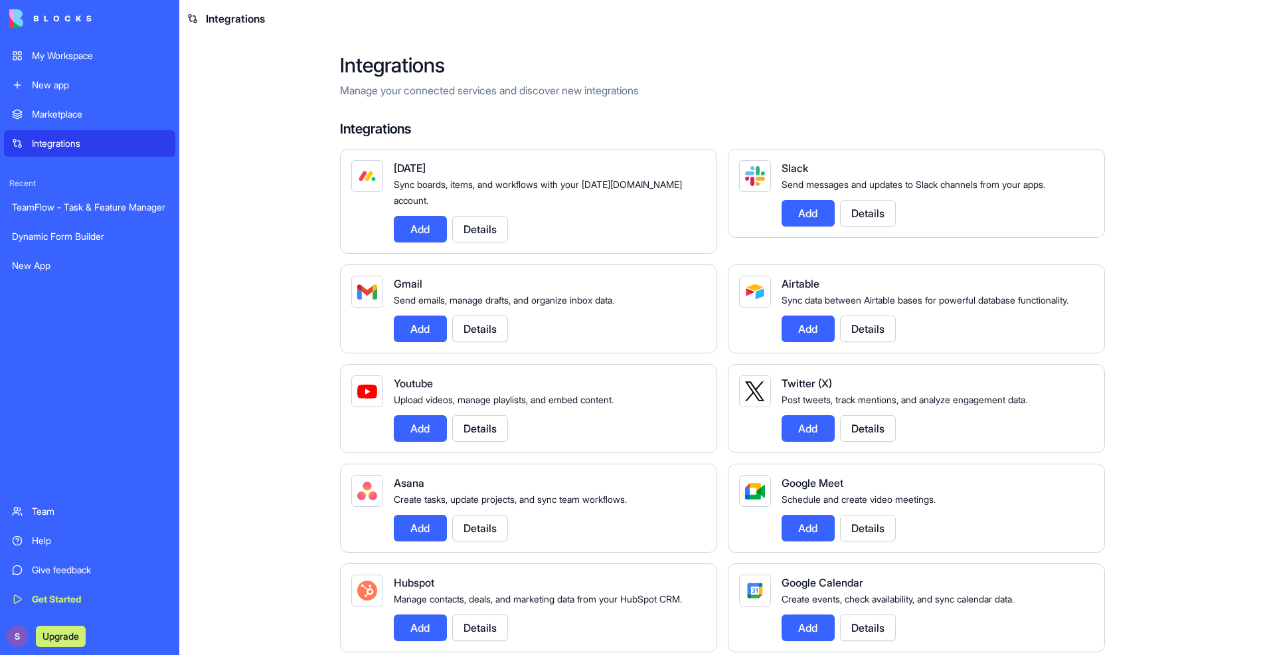  Describe the element at coordinates (17, 636) in the screenshot. I see `img: ACg8ocLvoJZhh-97HB8O0x38rSgCRZbKbVehfZi-zMfApw7m6mKnMg=s96-c` at that location.